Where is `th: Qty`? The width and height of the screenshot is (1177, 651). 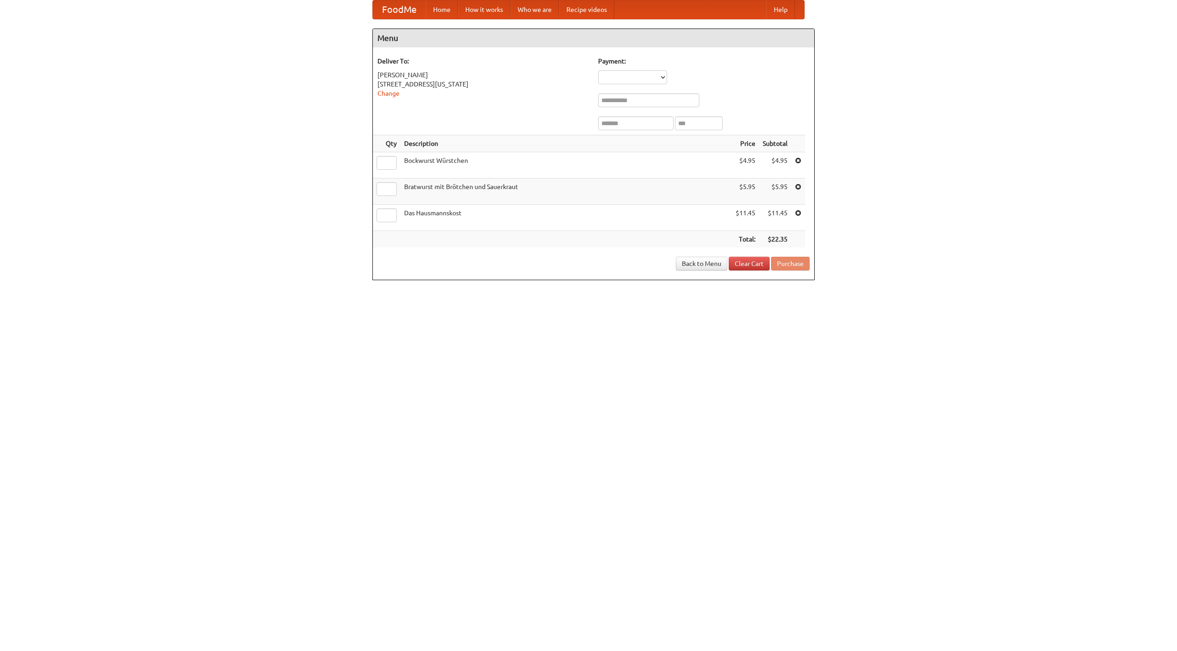
th: Qty is located at coordinates (387, 143).